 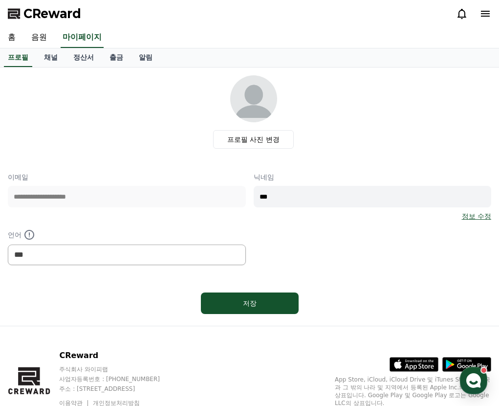 I want to click on a: 정산서, so click(x=84, y=58).